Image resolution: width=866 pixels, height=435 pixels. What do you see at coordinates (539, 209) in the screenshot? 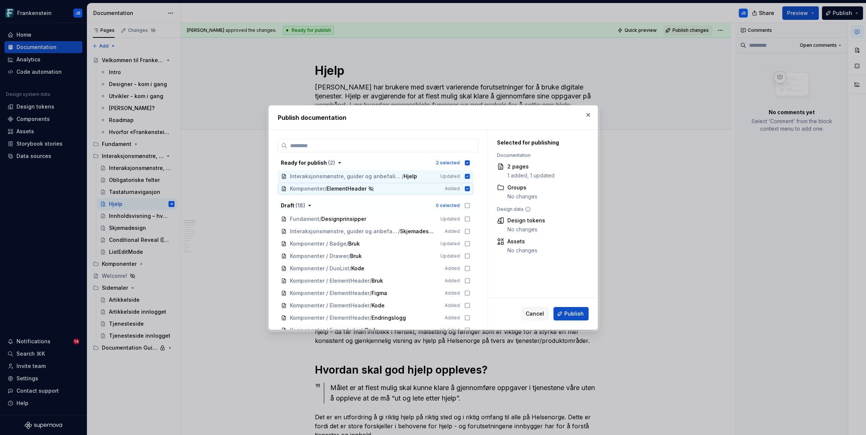
I see `div: Design data` at bounding box center [539, 209].